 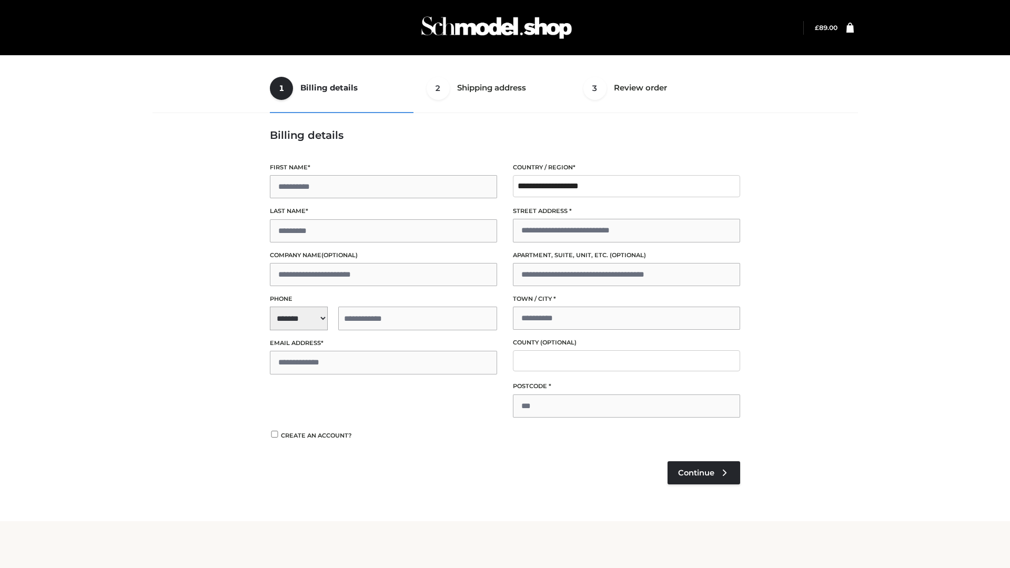 What do you see at coordinates (384, 299) in the screenshot?
I see `label: Phone` at bounding box center [384, 299].